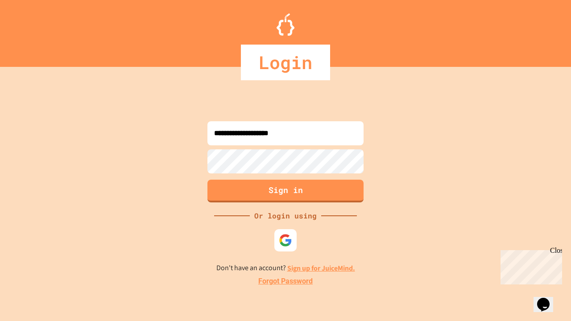  Describe the element at coordinates (285, 281) in the screenshot. I see `a: Forgot Password` at that location.